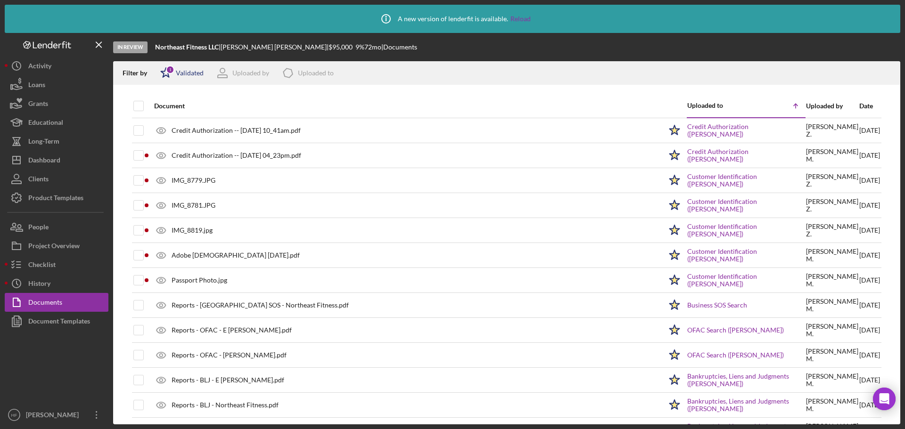  Describe the element at coordinates (57, 303) in the screenshot. I see `a: Documents` at that location.